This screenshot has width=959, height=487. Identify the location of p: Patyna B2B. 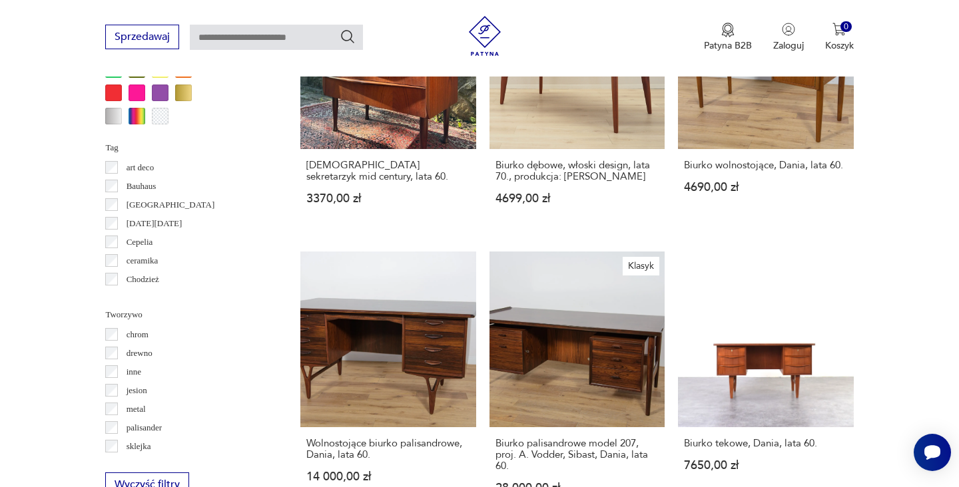
(728, 45).